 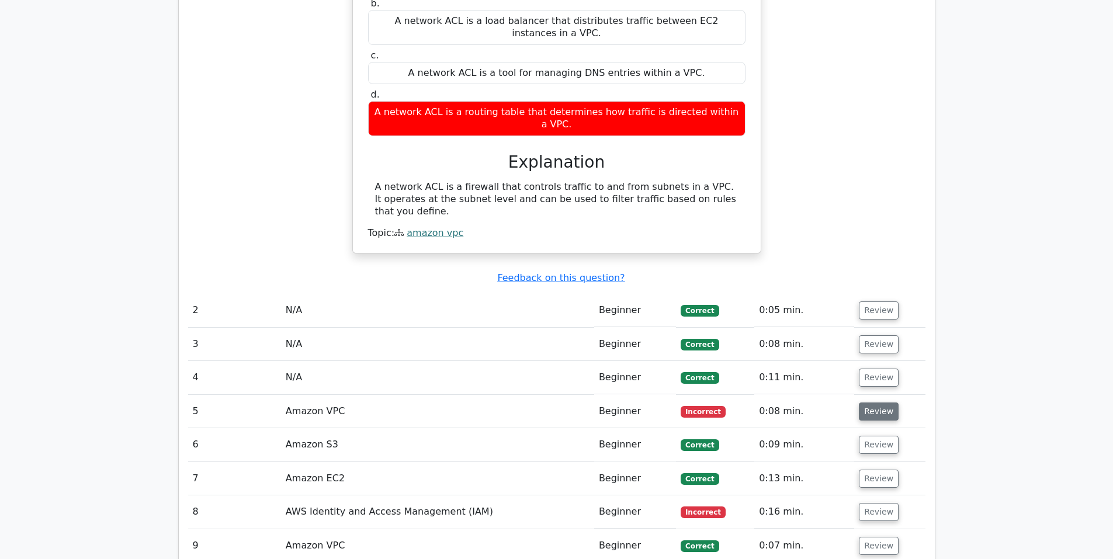 What do you see at coordinates (234, 512) in the screenshot?
I see `td: 8` at bounding box center [234, 512].